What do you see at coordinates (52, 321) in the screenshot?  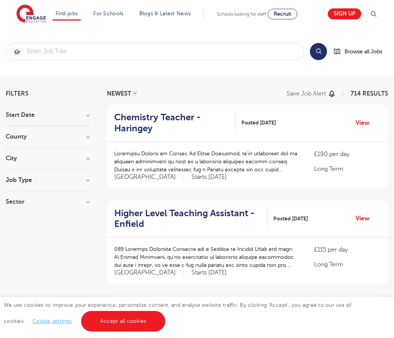 I see `a: Cookie settings` at bounding box center [52, 321].